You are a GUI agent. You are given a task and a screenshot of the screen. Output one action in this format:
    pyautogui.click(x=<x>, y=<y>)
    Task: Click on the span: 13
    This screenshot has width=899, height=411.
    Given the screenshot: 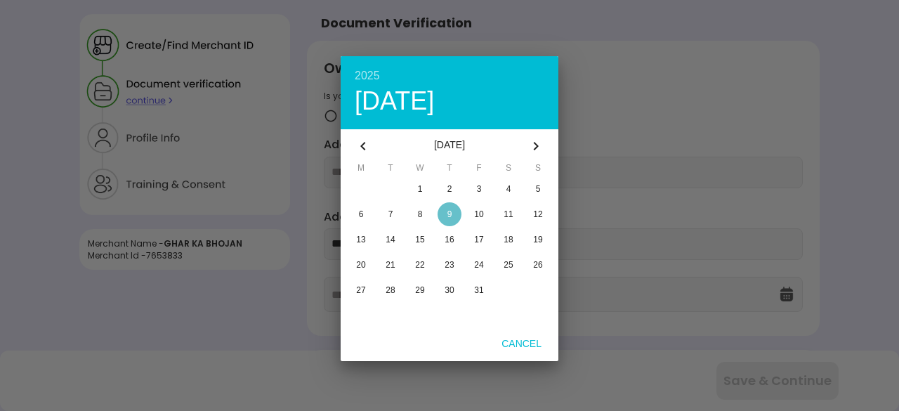 What is the action you would take?
    pyautogui.click(x=360, y=240)
    